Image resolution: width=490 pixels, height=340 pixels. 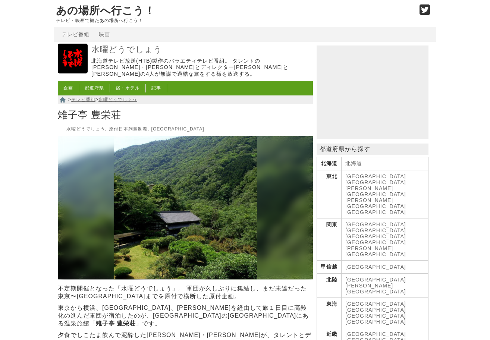 I want to click on a: 北海道, so click(x=353, y=163).